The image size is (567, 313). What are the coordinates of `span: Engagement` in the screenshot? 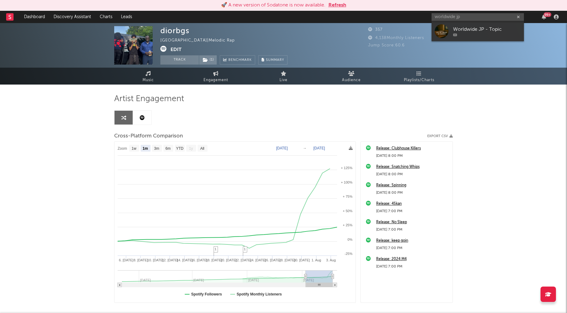 It's located at (216, 80).